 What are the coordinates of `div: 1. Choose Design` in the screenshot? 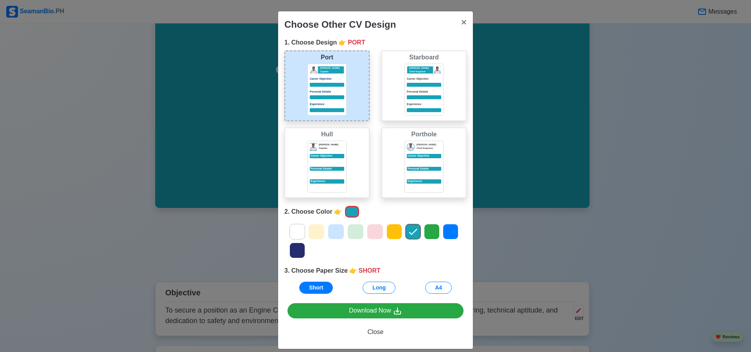 It's located at (376, 43).